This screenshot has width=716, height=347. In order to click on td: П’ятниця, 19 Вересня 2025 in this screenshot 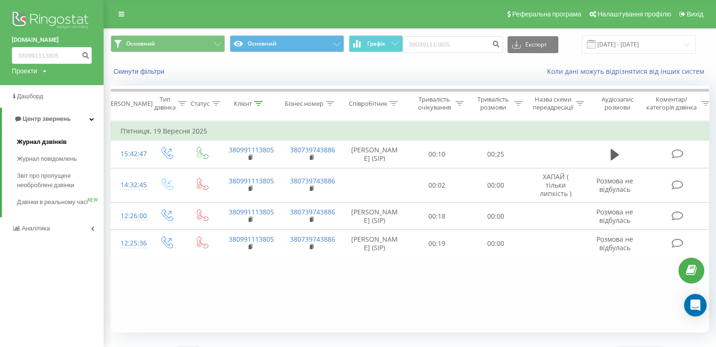, I will do `click(412, 131)`.